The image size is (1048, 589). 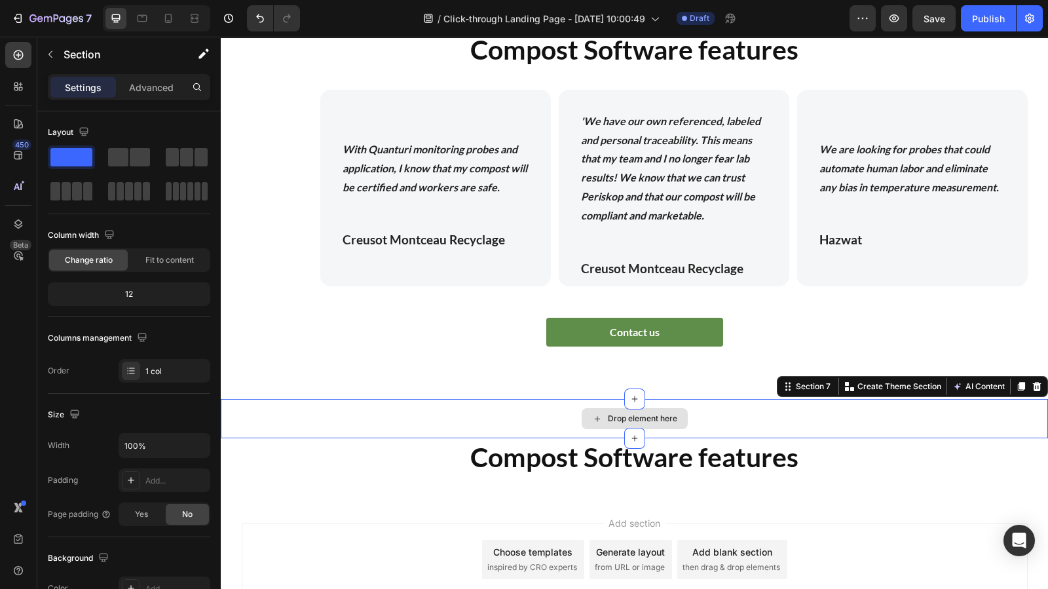 I want to click on div: Open Intercom Messenger, so click(x=1020, y=541).